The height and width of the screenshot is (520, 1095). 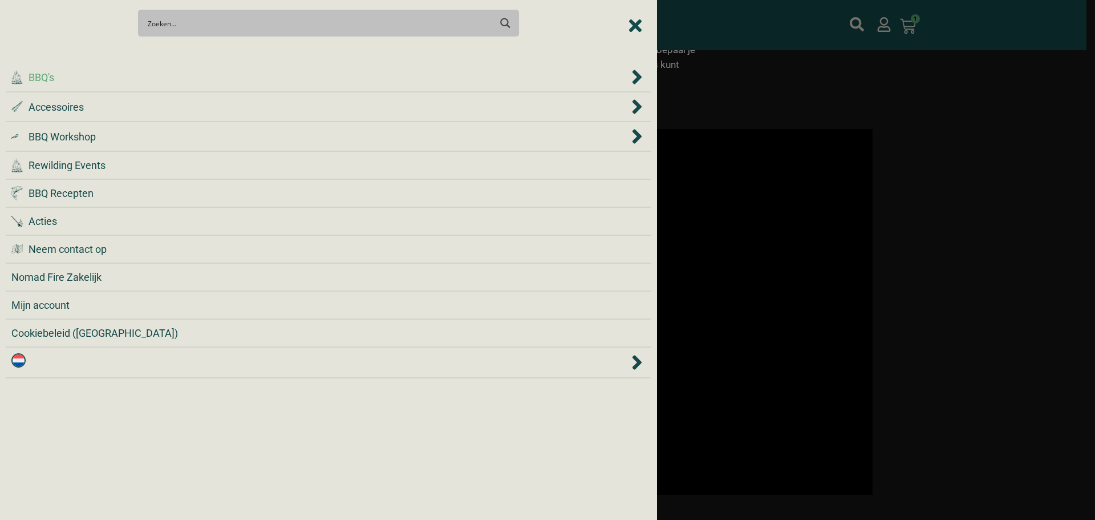 I want to click on a: Neem contact op, so click(x=329, y=249).